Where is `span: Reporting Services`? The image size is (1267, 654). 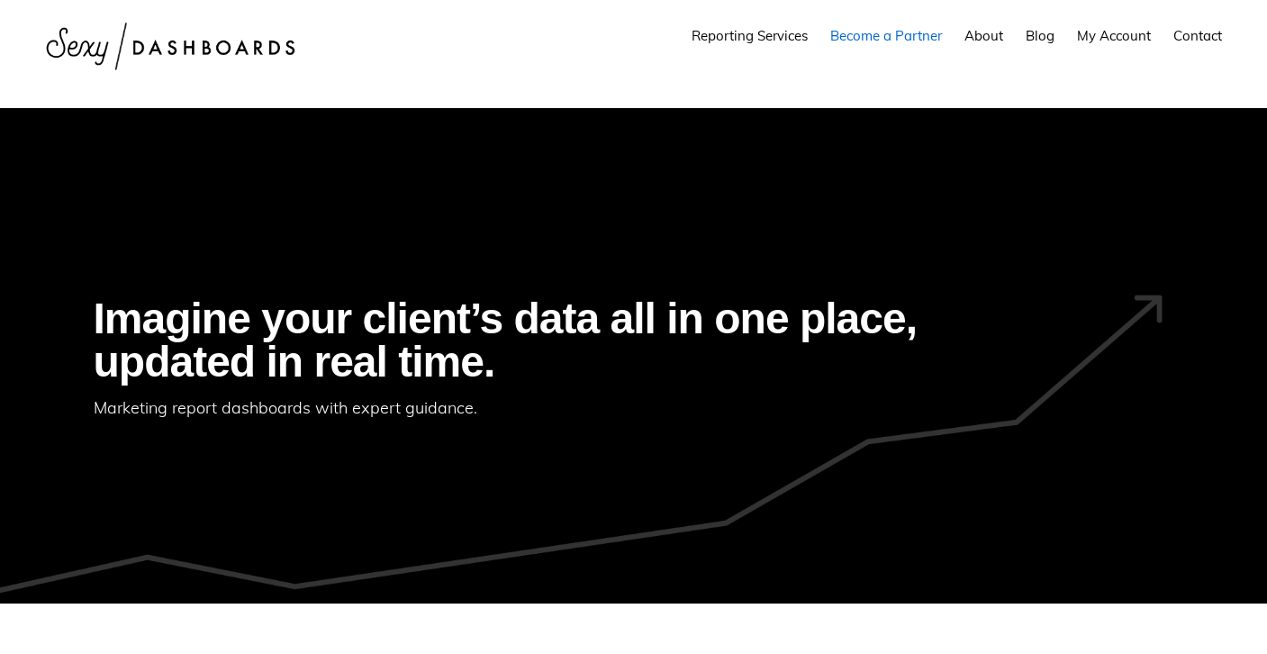
span: Reporting Services is located at coordinates (749, 35).